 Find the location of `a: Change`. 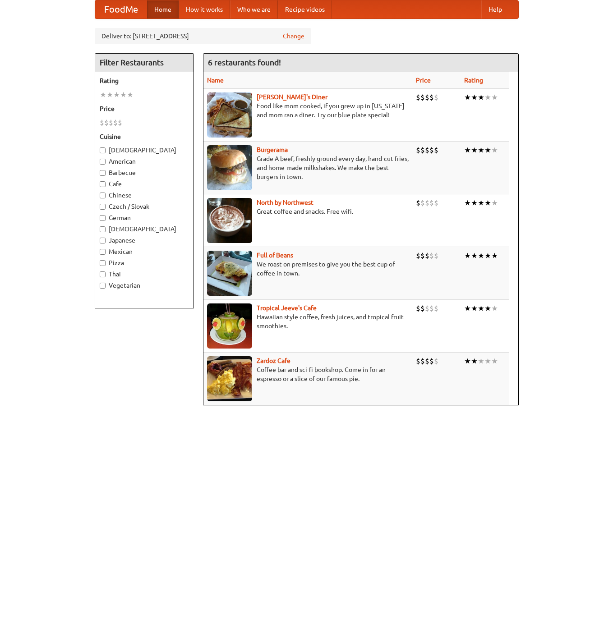

a: Change is located at coordinates (294, 36).